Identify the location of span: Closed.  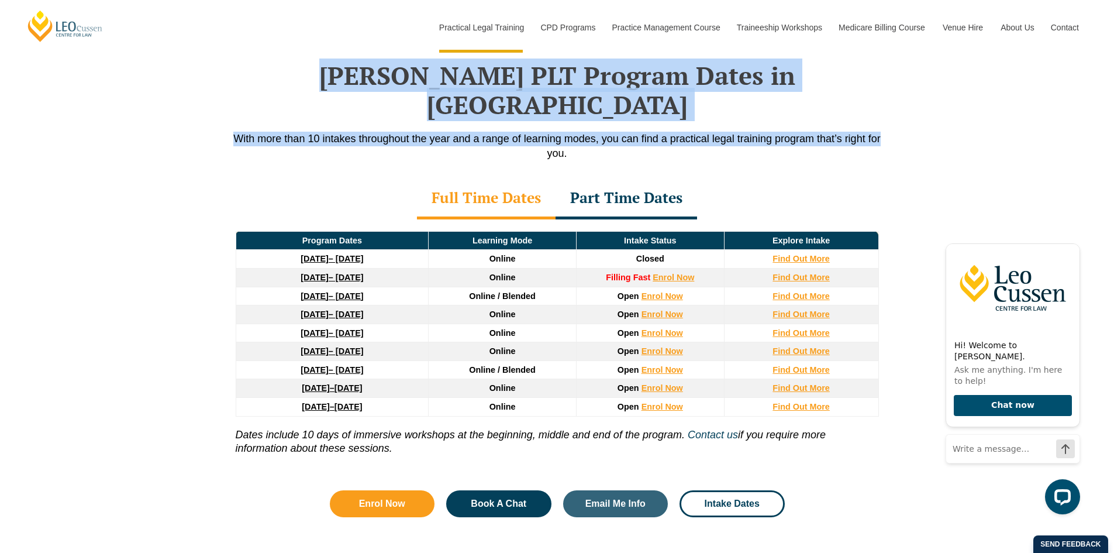
(650, 259).